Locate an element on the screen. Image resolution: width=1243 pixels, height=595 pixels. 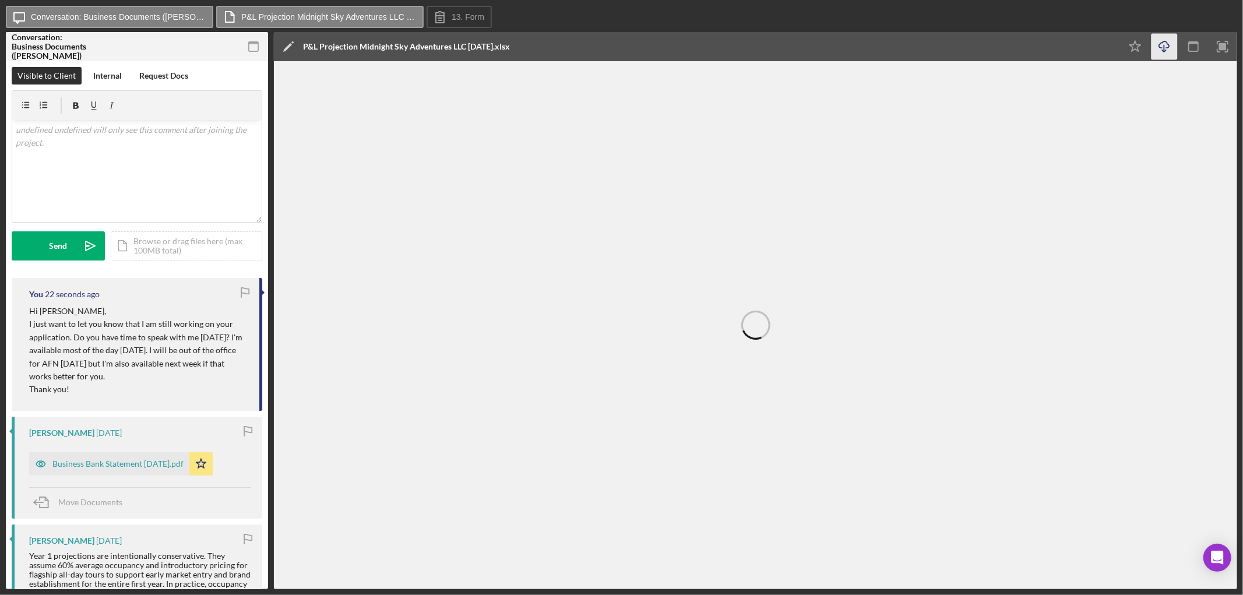
div: Open Intercom Messenger is located at coordinates (1218, 558).